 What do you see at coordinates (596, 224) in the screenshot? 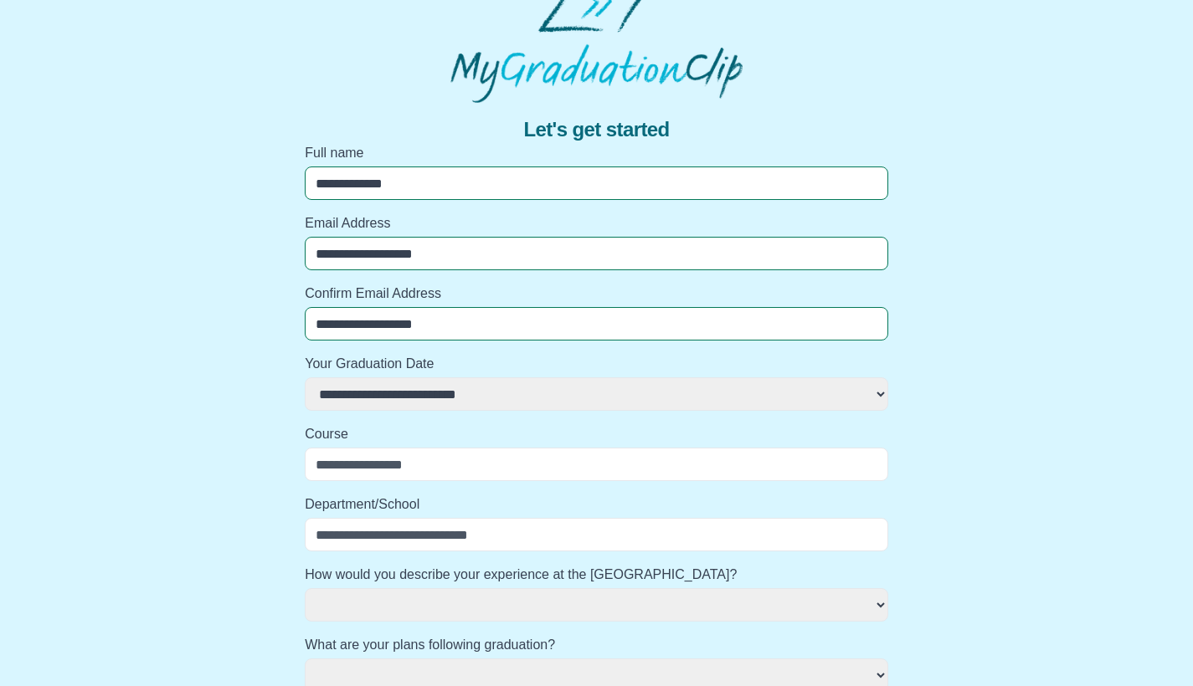
I see `label: Email Address` at bounding box center [596, 224].